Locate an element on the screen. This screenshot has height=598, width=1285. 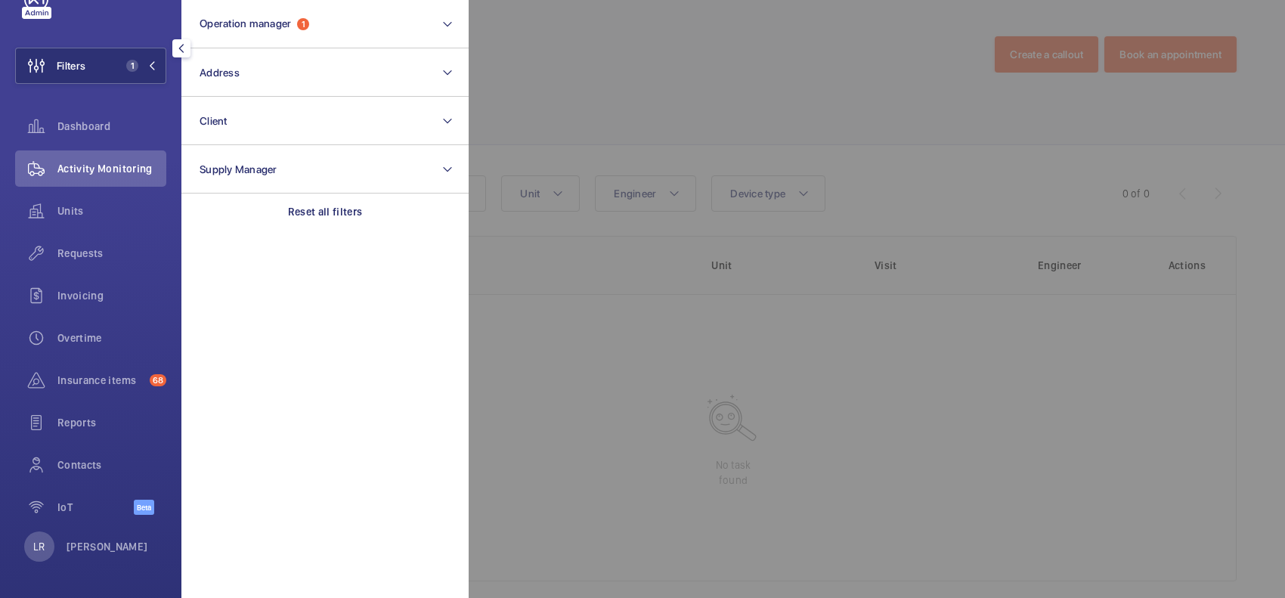
p: LR is located at coordinates (39, 547).